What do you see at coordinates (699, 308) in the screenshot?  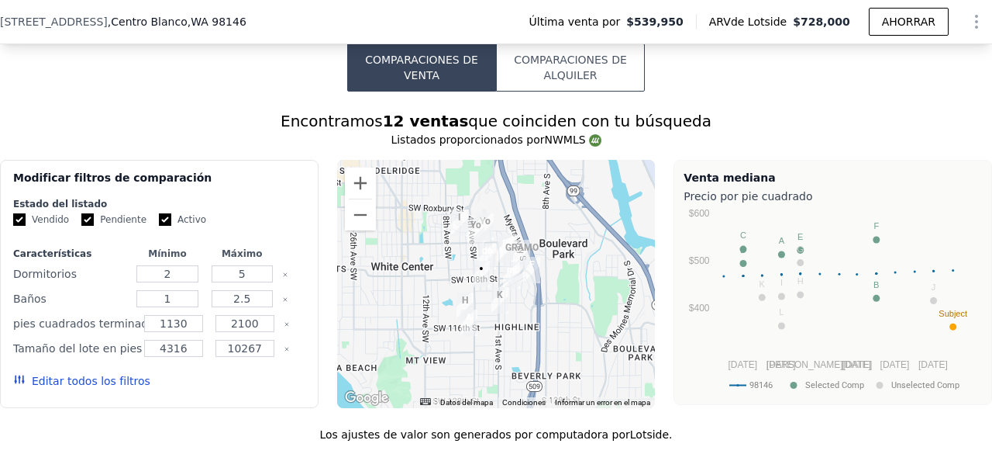 I see `text: $400` at bounding box center [699, 308].